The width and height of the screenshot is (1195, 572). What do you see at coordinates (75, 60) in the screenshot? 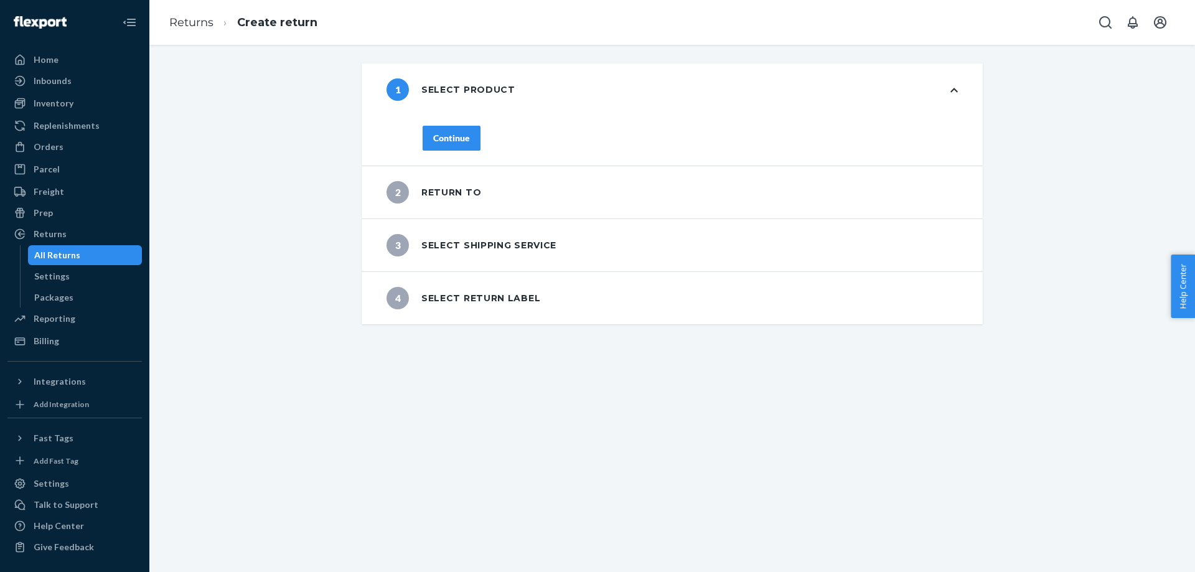
I see `a: Home` at bounding box center [75, 60].